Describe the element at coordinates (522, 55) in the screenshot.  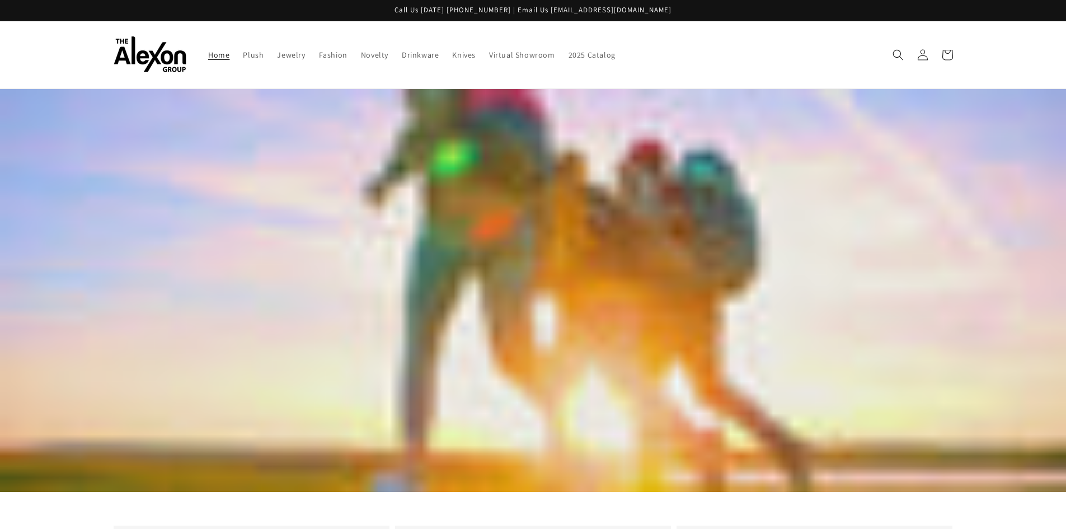
I see `span: Virtual Showroom` at that location.